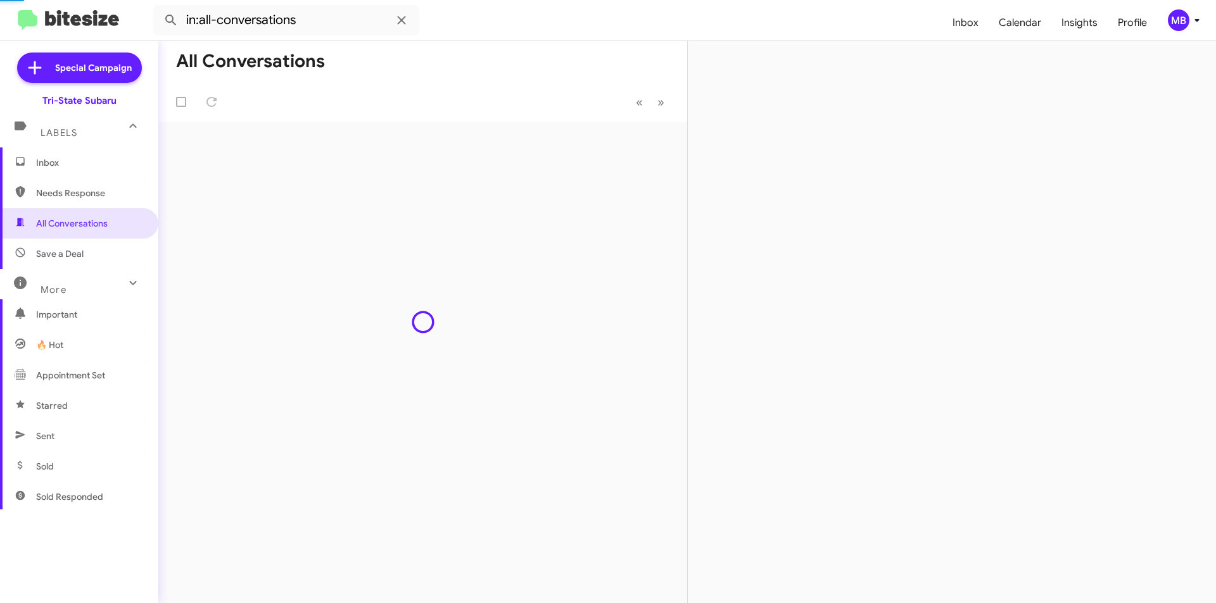 The width and height of the screenshot is (1216, 603). I want to click on span: 🔥 Hot, so click(49, 345).